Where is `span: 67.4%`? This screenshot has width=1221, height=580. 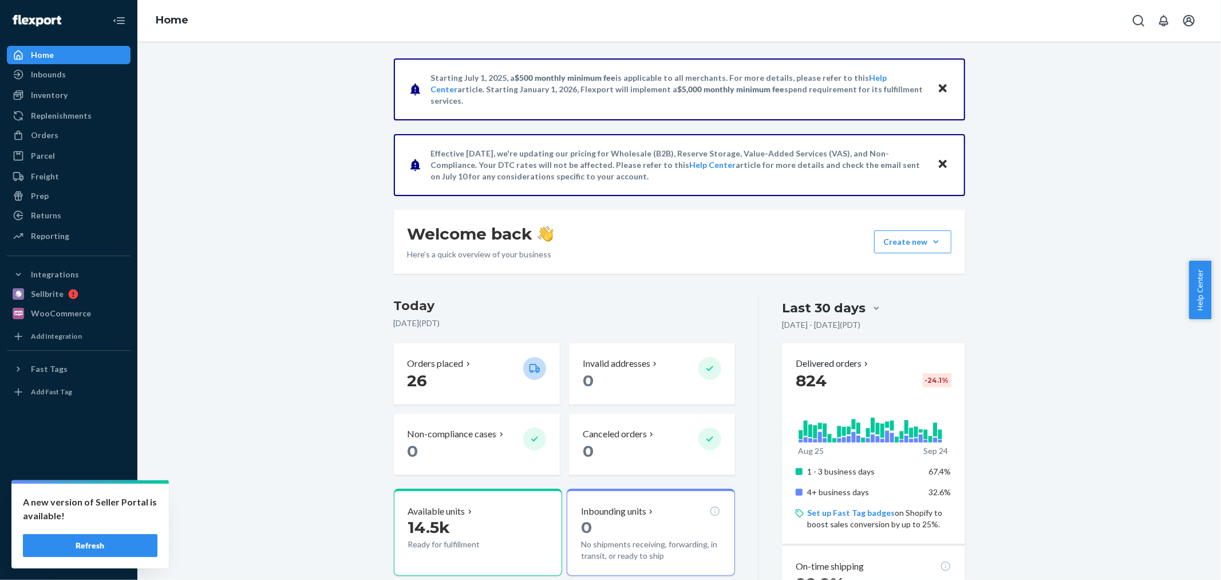 span: 67.4% is located at coordinates (940, 471).